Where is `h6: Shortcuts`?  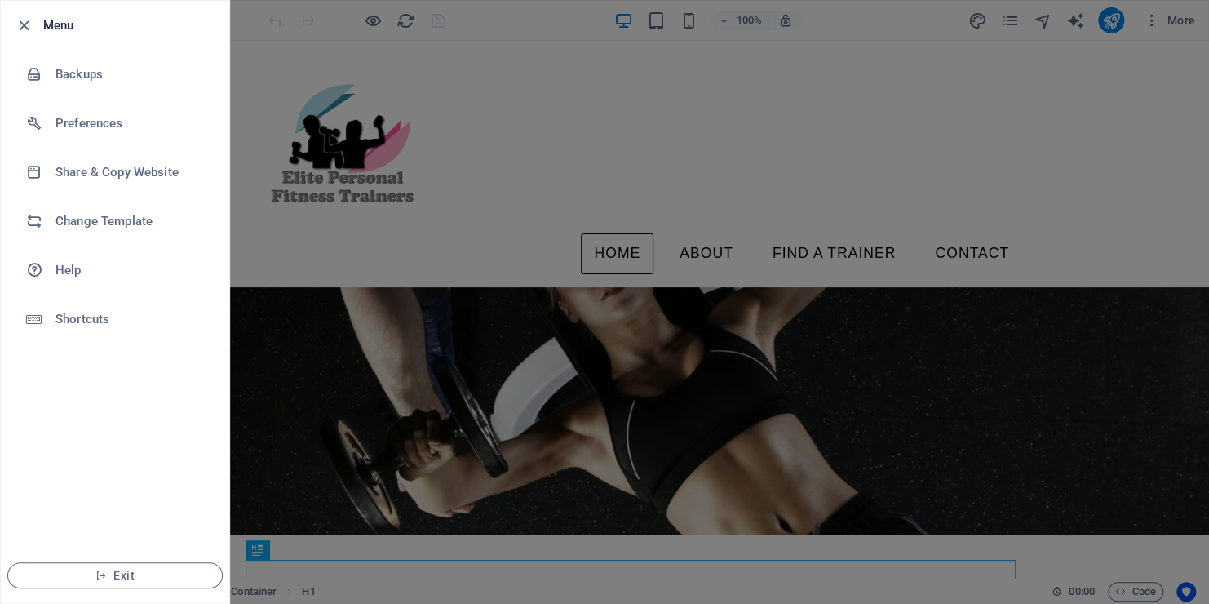 h6: Shortcuts is located at coordinates (131, 319).